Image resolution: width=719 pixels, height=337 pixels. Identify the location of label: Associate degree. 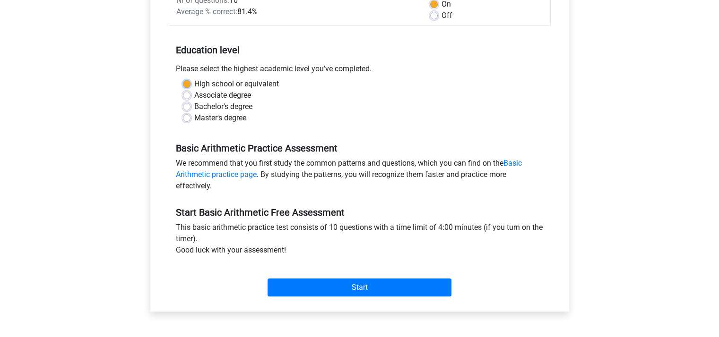
(223, 95).